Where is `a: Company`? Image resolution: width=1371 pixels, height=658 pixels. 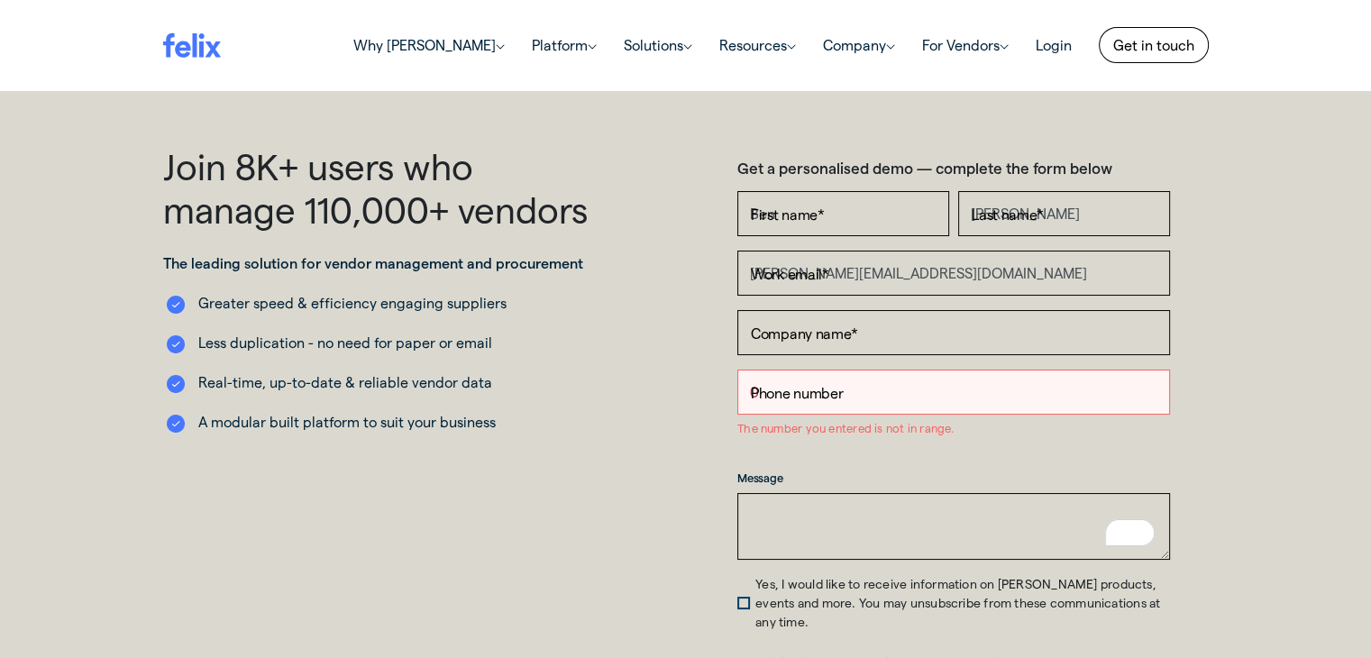 a: Company is located at coordinates (859, 45).